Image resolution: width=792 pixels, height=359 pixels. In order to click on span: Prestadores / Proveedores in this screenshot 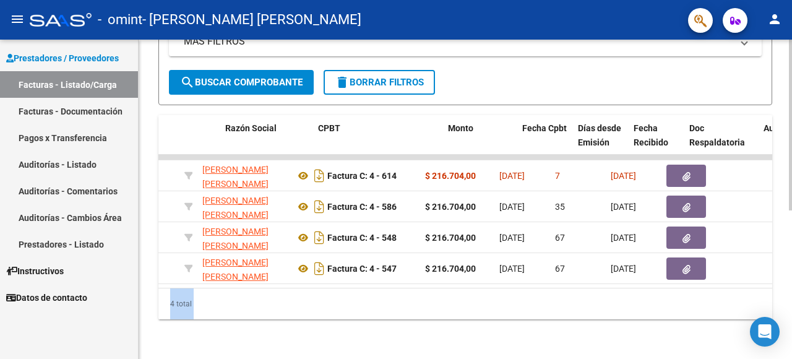, I will do `click(63, 58)`.